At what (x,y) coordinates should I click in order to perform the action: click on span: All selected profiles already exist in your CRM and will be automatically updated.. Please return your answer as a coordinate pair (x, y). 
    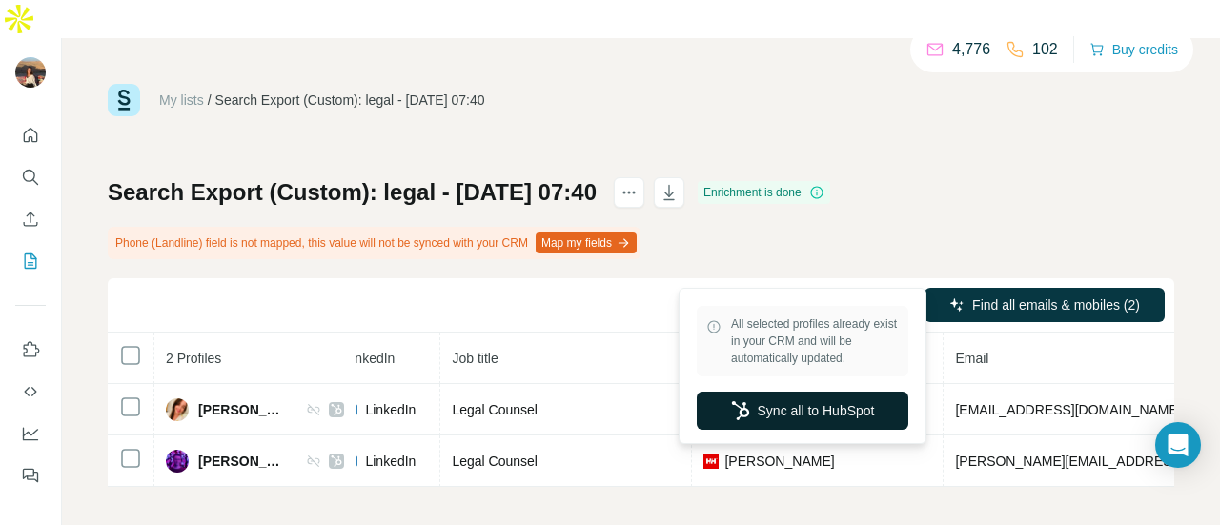
    Looking at the image, I should click on (815, 341).